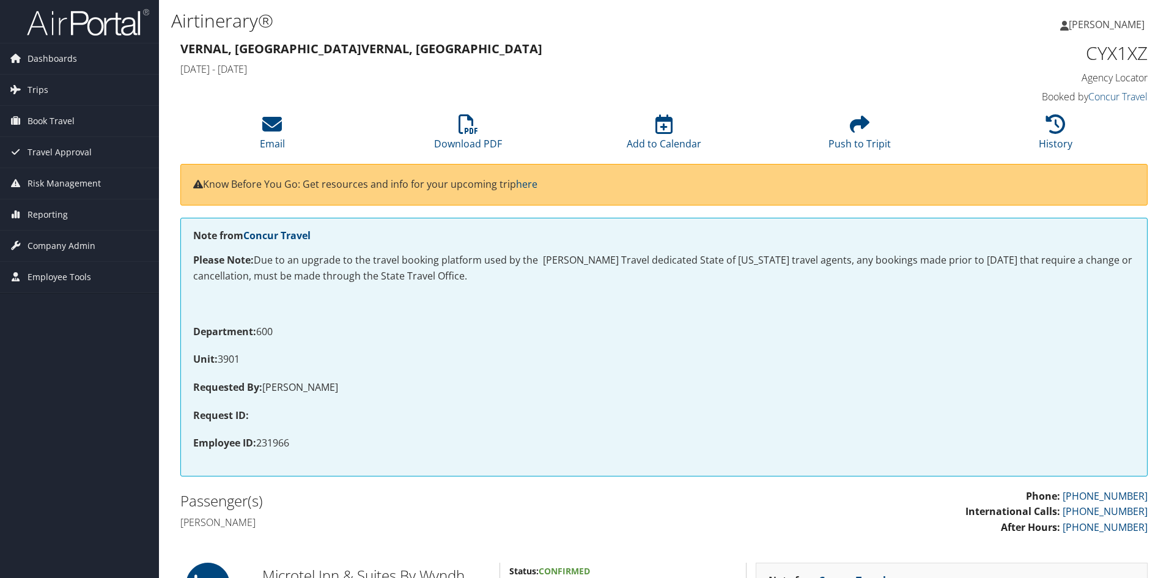 This screenshot has height=578, width=1169. I want to click on h4: Booked by, so click(1033, 97).